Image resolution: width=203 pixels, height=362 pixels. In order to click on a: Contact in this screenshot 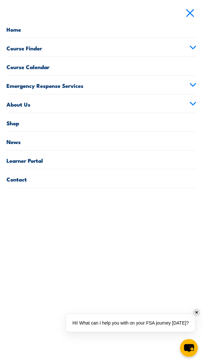, I will do `click(101, 178)`.